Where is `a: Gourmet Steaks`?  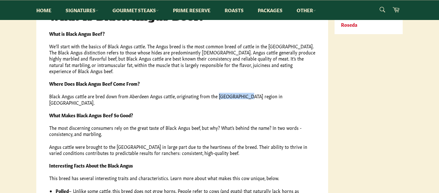 a: Gourmet Steaks is located at coordinates (136, 10).